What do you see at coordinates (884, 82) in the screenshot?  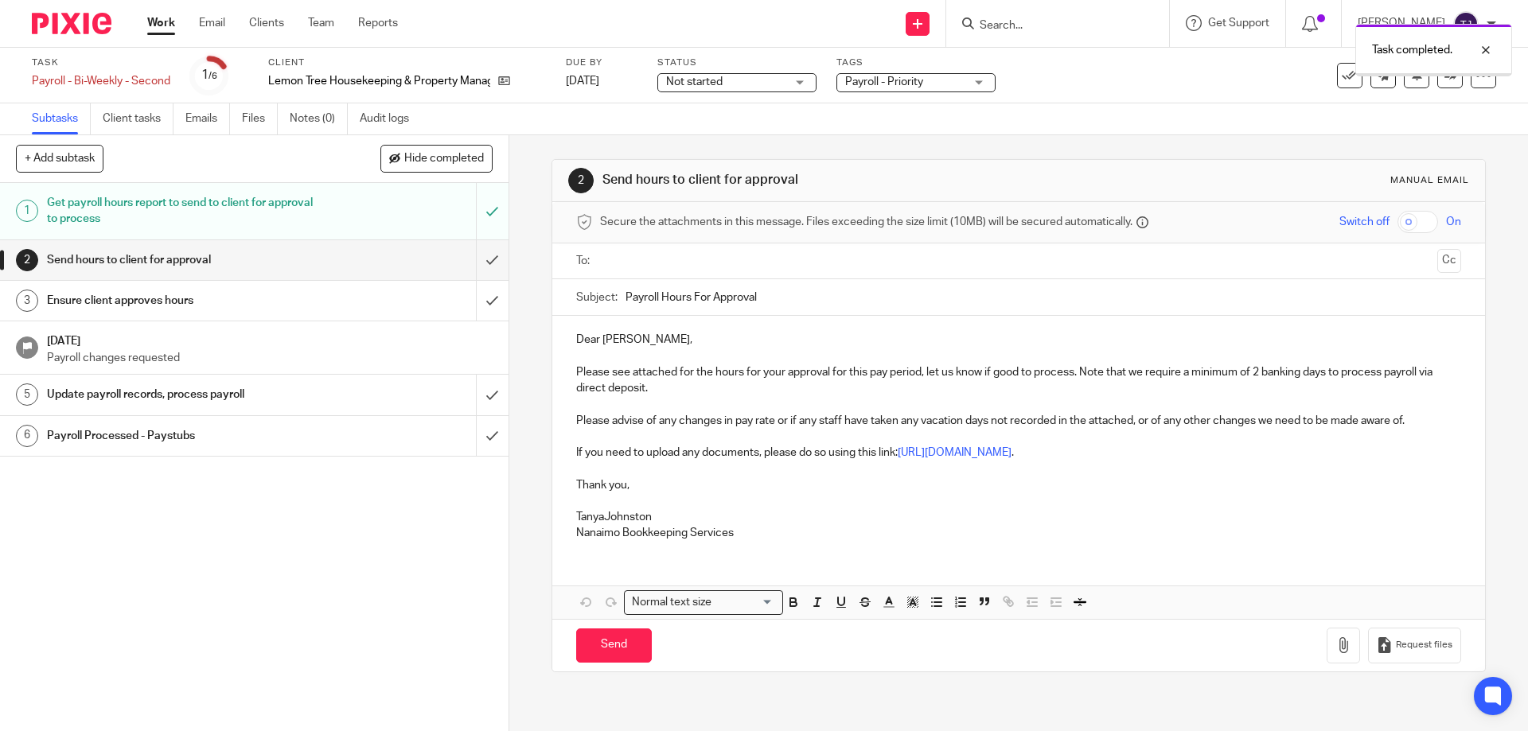 I see `span: Payroll - Priority` at bounding box center [884, 82].